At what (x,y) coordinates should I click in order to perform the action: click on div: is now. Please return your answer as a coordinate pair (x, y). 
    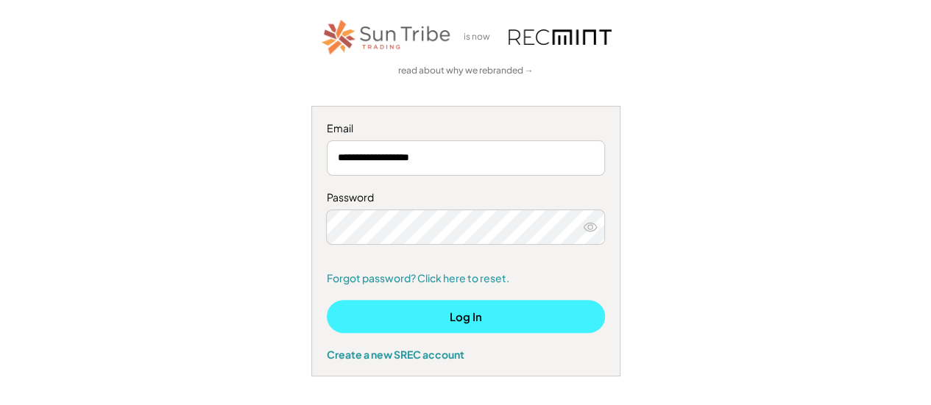
    Looking at the image, I should click on (481, 37).